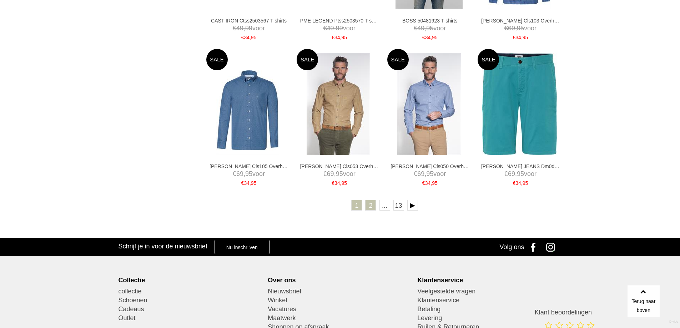  I want to click on a: Vacatures, so click(340, 309).